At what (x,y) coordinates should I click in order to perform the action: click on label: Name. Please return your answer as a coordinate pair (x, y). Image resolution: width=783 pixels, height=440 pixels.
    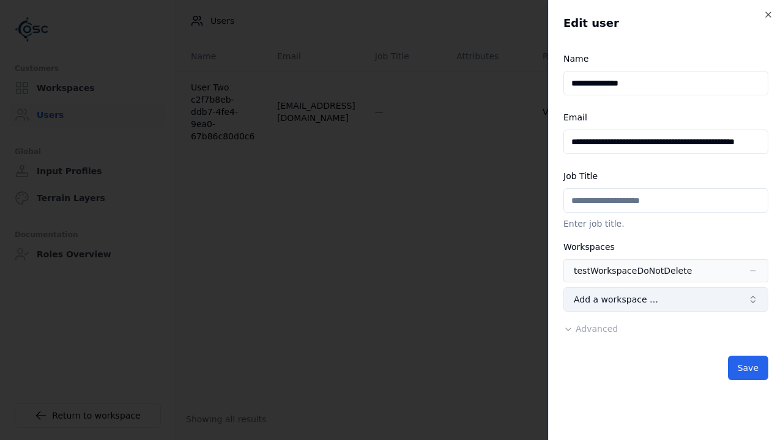
    Looking at the image, I should click on (575, 59).